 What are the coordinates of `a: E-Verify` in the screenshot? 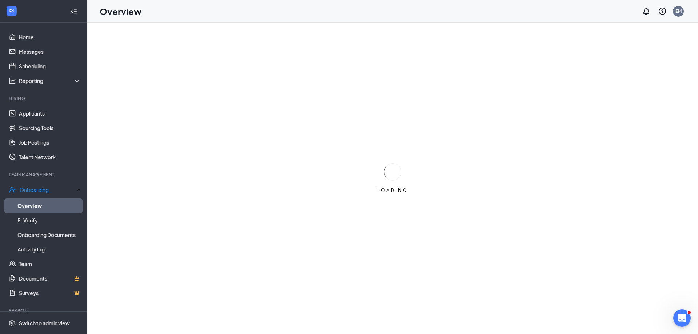 It's located at (49, 220).